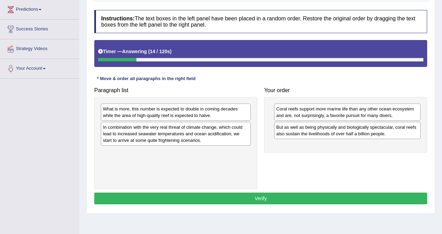  Describe the element at coordinates (135, 51) in the screenshot. I see `h5: Timer —` at that location.